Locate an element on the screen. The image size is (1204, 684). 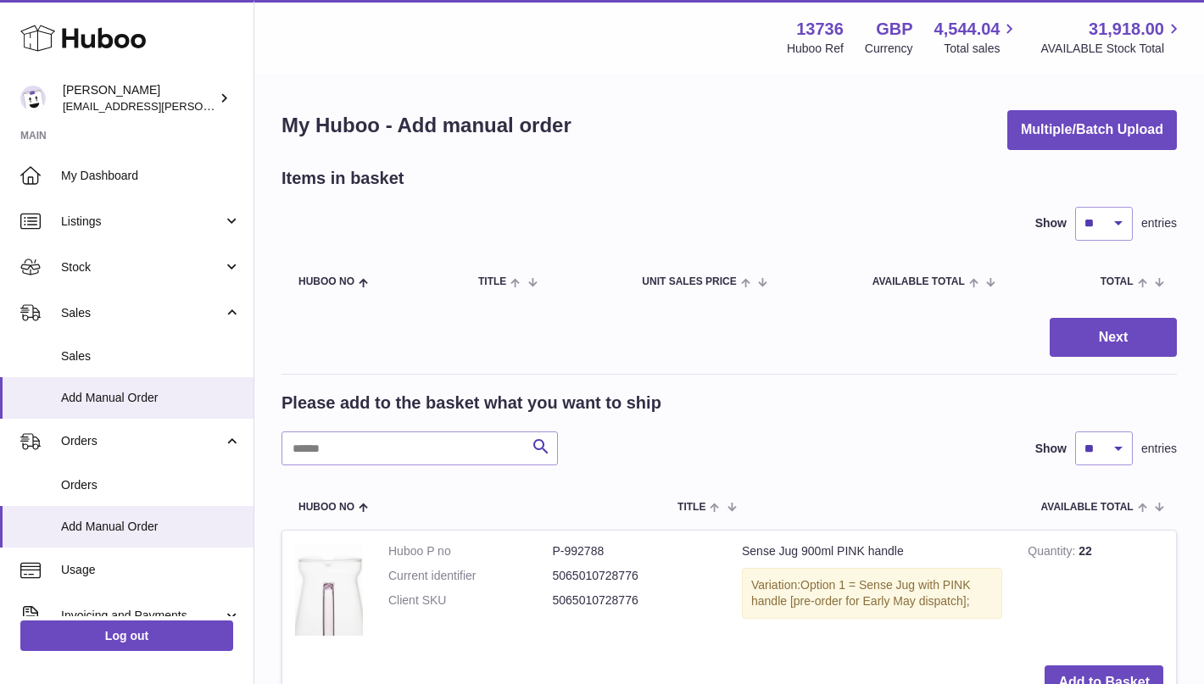
div: Variation: is located at coordinates (871, 593).